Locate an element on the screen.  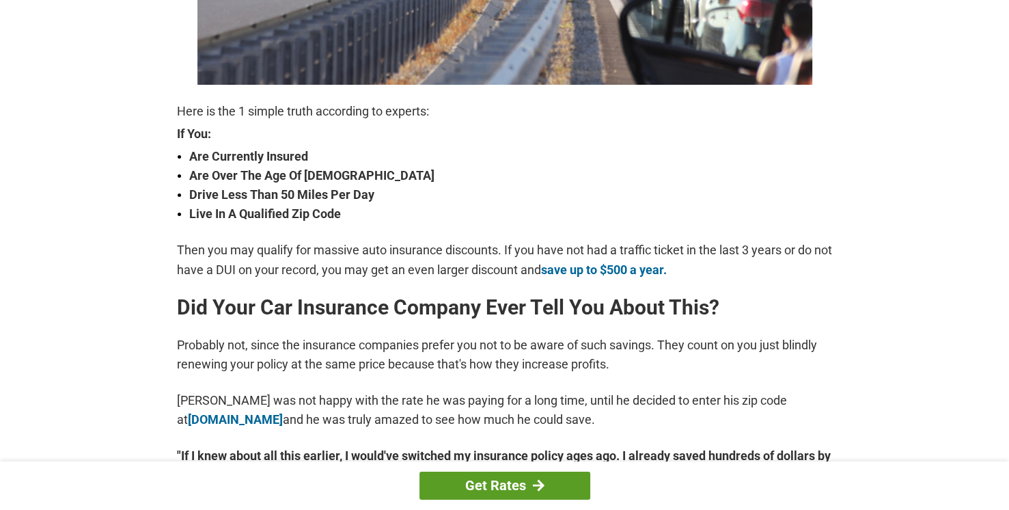
h2: Did Your Car Insurance Company Ever Tell You About This? is located at coordinates (505, 307).